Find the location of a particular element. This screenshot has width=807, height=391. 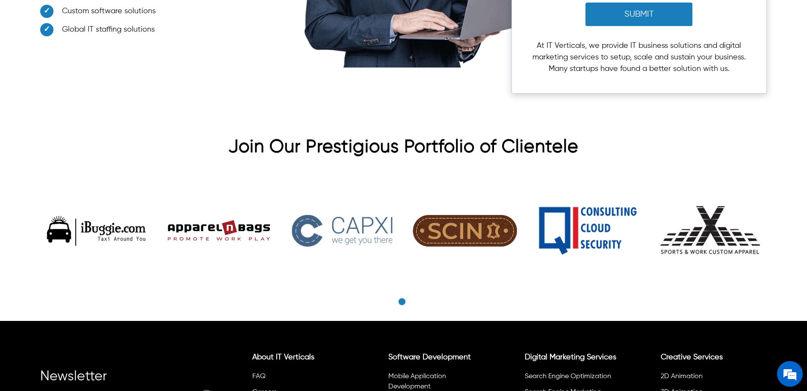

a: Mobile Application Development is located at coordinates (417, 382).